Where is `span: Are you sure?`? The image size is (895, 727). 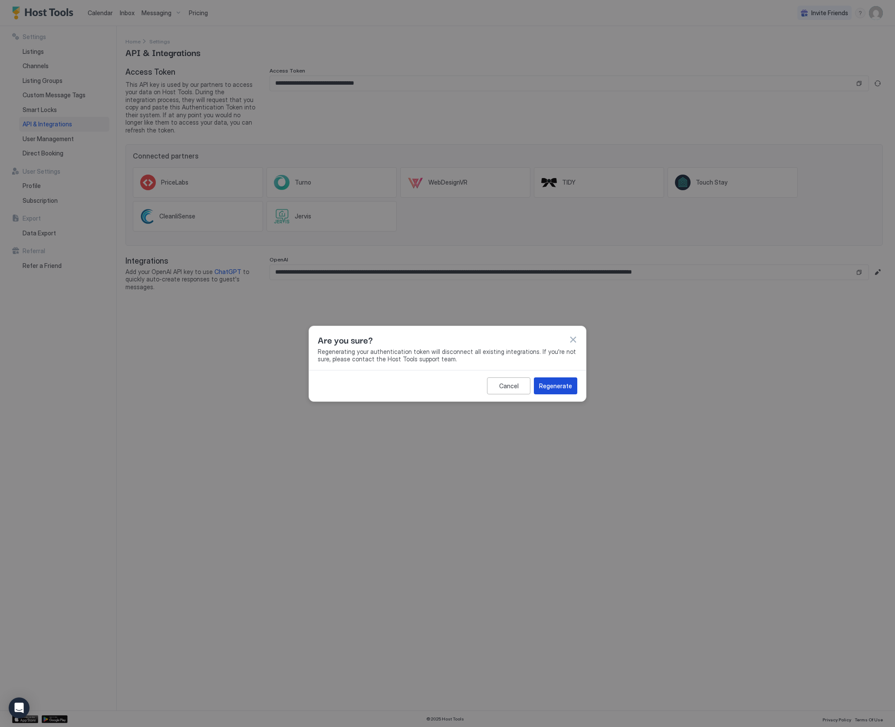 span: Are you sure? is located at coordinates (345, 339).